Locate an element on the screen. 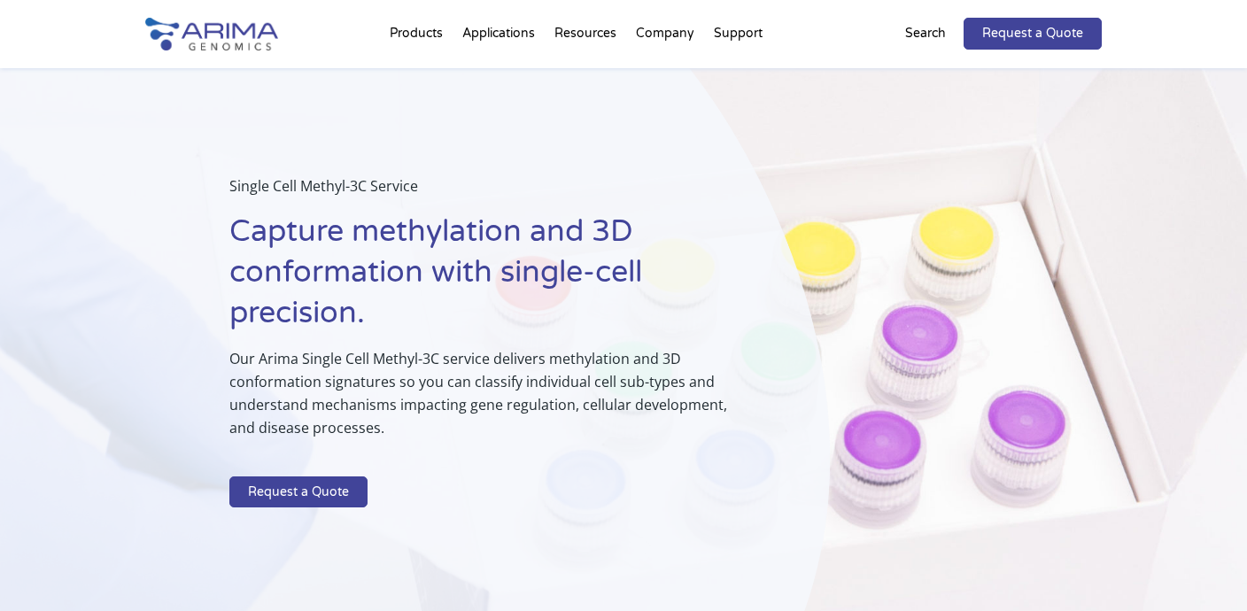  h1: Capture methylation and 3D conformation with single-cell precision. is located at coordinates (484, 279).